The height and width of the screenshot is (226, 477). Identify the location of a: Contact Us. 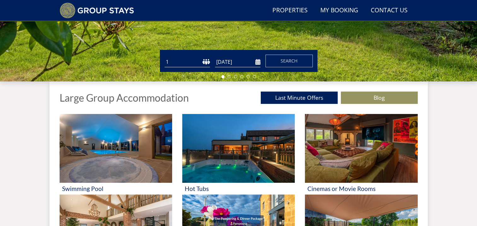
(389, 10).